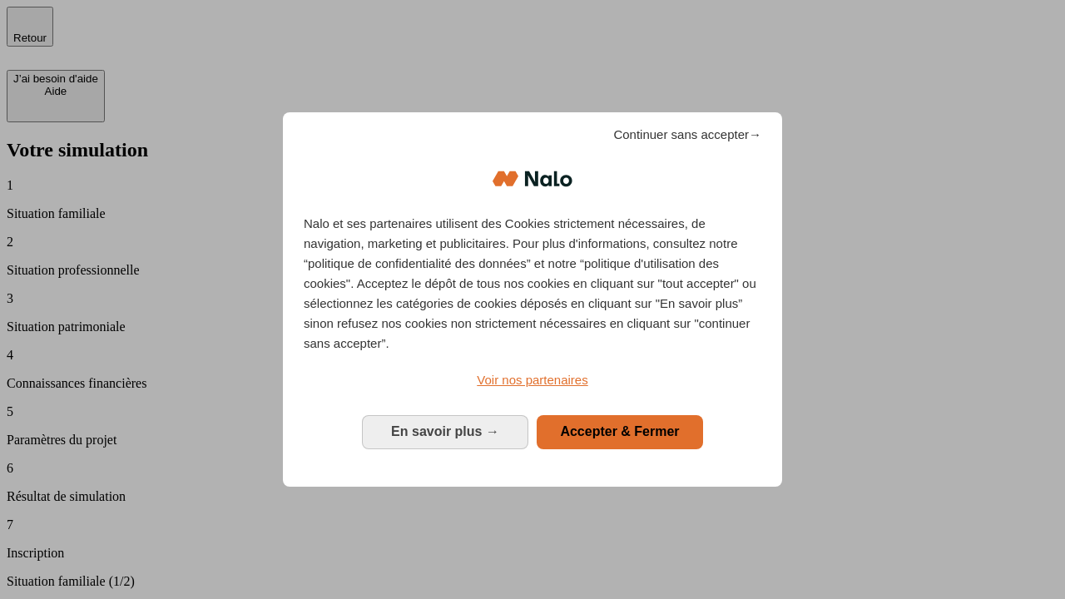 The width and height of the screenshot is (1065, 599). Describe the element at coordinates (620, 432) in the screenshot. I see `button: Accepter & Fermer: Accepter notre traitement des données et fermer` at that location.